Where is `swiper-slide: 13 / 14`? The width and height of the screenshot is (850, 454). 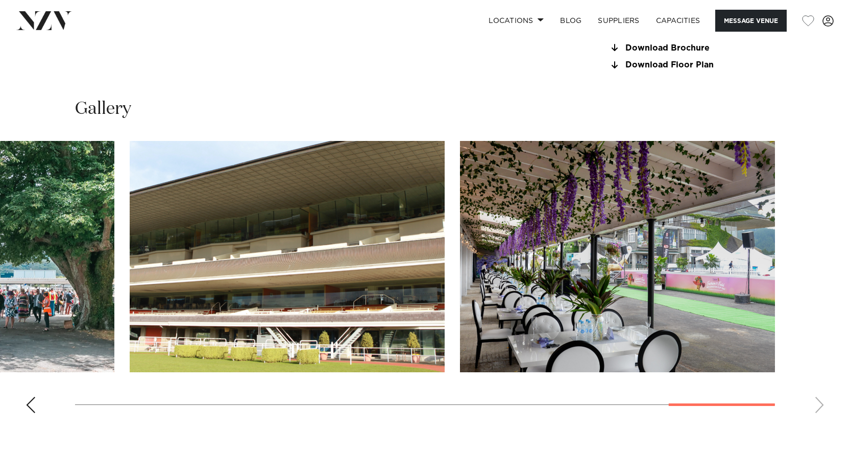 swiper-slide: 13 / 14 is located at coordinates (287, 256).